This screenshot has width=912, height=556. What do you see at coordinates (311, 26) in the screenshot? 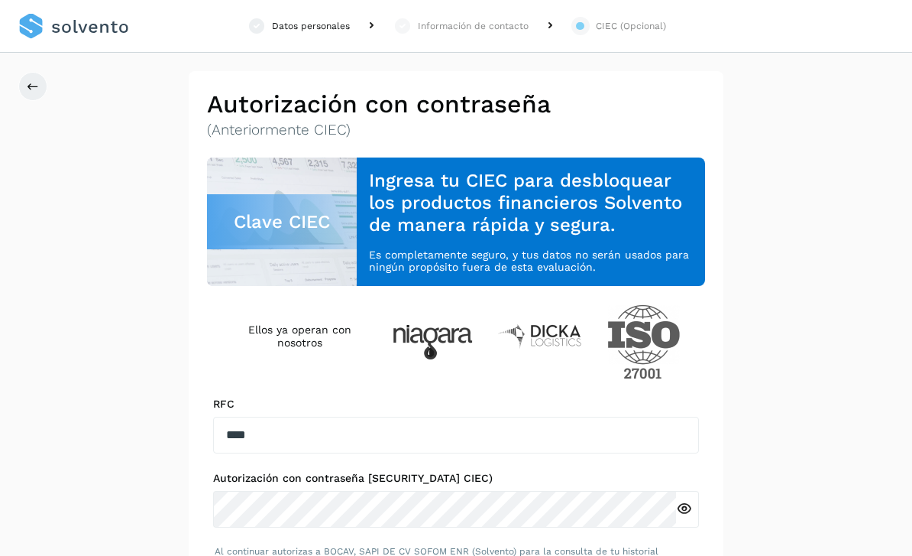
I see `div: Datos personales` at bounding box center [311, 26].